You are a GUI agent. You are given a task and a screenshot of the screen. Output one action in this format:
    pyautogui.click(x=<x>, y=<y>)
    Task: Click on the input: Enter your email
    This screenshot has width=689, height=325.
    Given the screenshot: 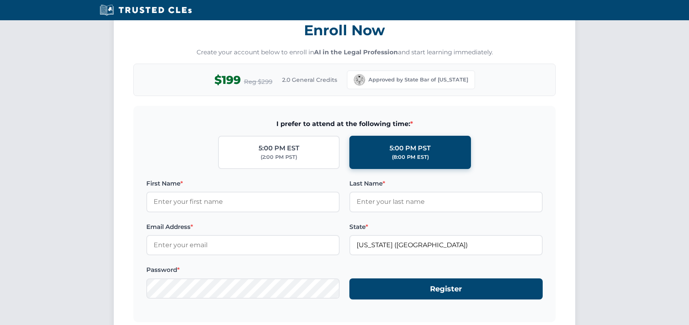 What is the action you would take?
    pyautogui.click(x=243, y=245)
    